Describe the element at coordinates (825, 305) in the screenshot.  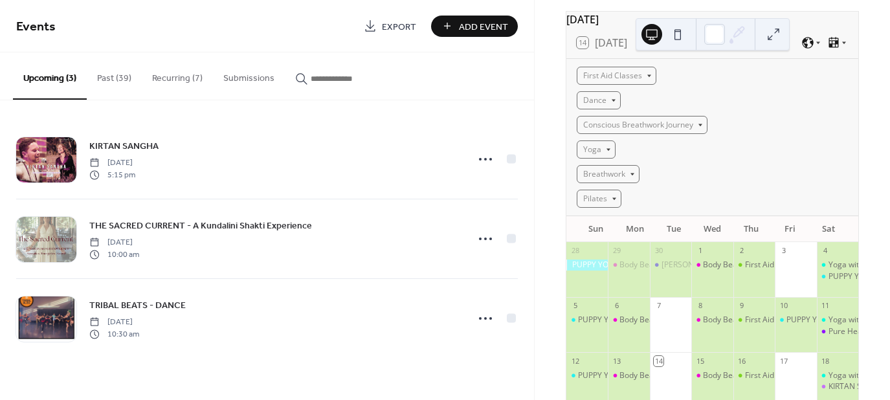
I see `div: 11` at that location.